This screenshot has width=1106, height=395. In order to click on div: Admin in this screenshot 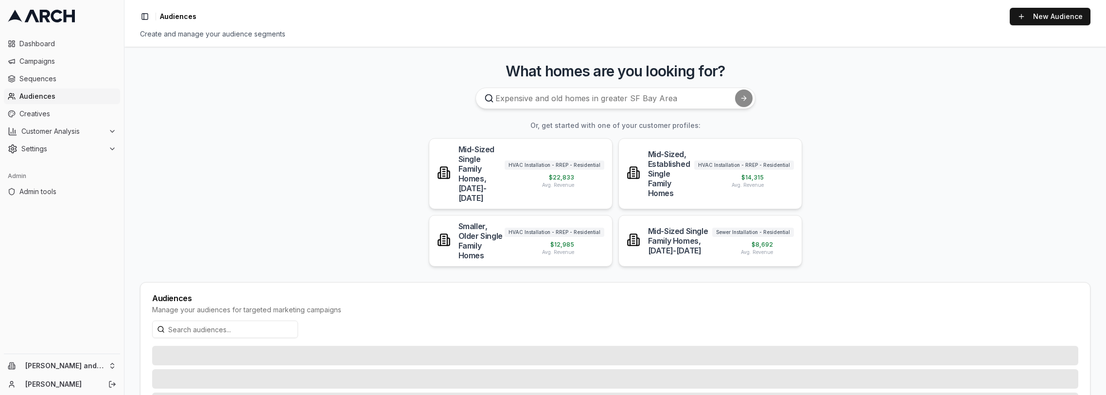, I will do `click(62, 176)`.